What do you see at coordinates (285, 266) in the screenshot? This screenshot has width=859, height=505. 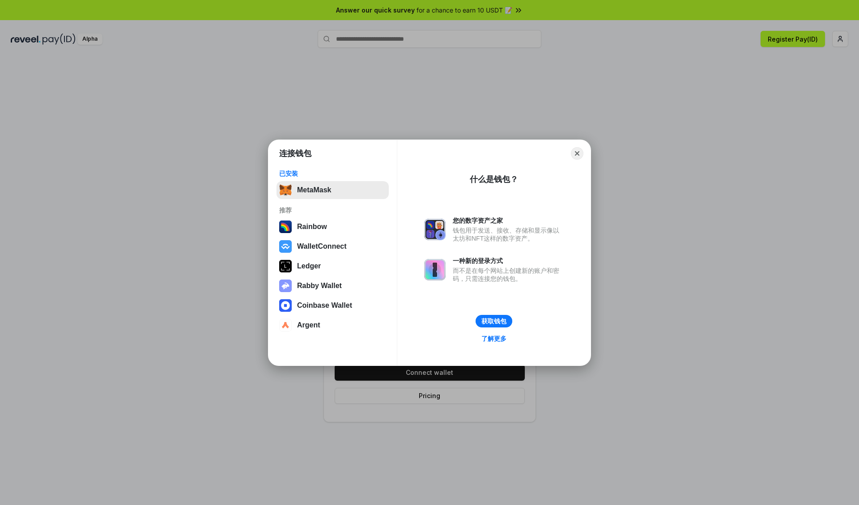 I see `img: svg+xml,%3Csvg%20xmlns%3D%22http%3A%2F%2Fwww.w3.org%2F2000%2Fsvg%22%20width%3D%2228%22%20height%3...` at bounding box center [285, 266].